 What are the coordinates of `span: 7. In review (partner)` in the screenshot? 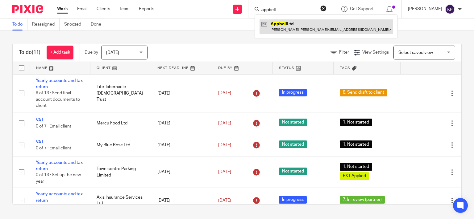 It's located at (362, 200).